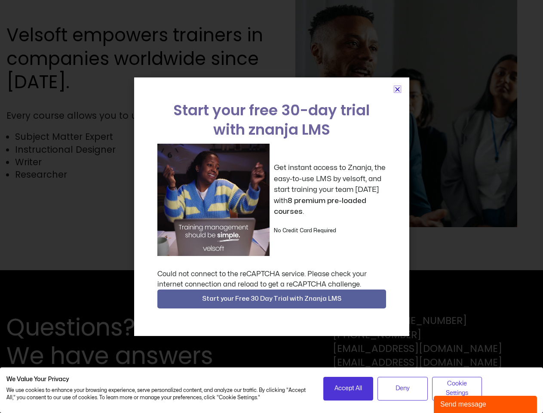 Image resolution: width=543 pixels, height=413 pixels. What do you see at coordinates (158, 379) in the screenshot?
I see `h2: We Value Your Privacy` at bounding box center [158, 379].